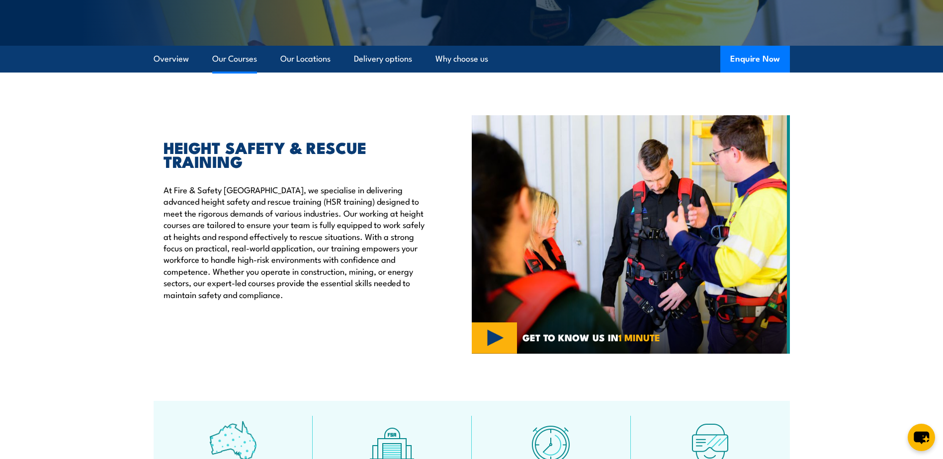  What do you see at coordinates (383, 59) in the screenshot?
I see `a: Delivery options` at bounding box center [383, 59].